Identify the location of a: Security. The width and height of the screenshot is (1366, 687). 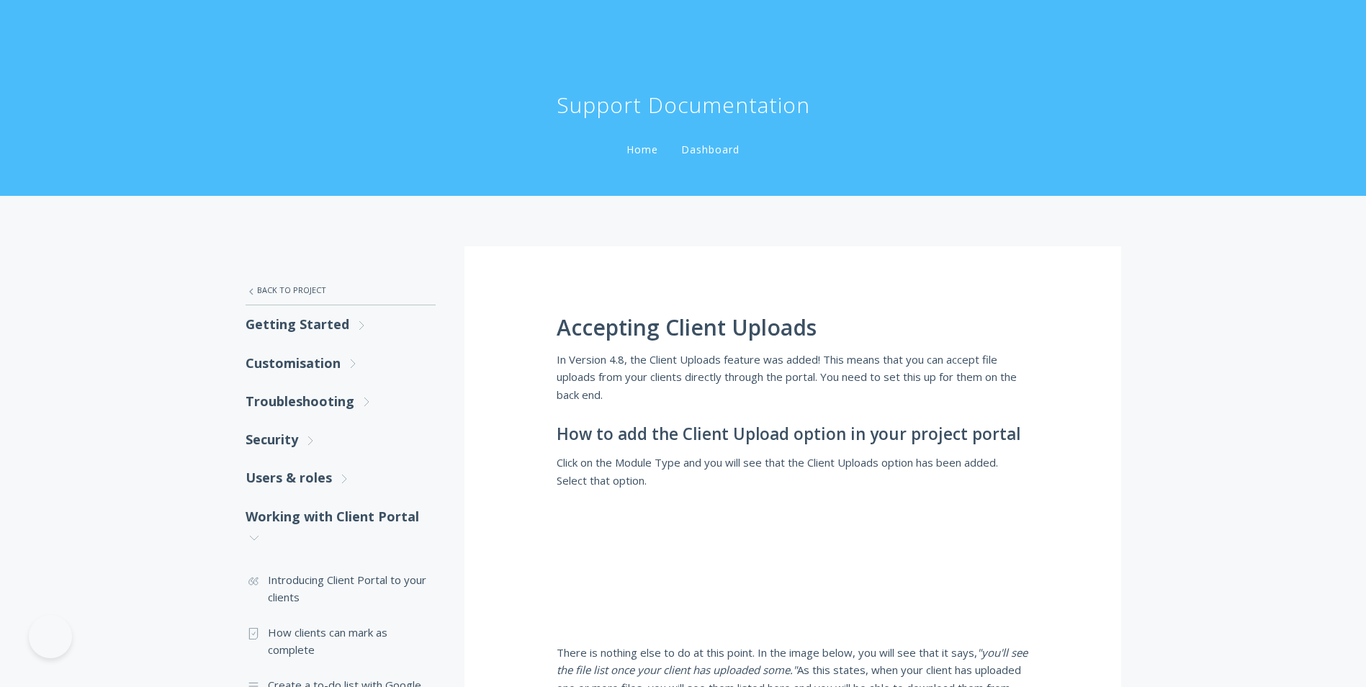
(341, 439).